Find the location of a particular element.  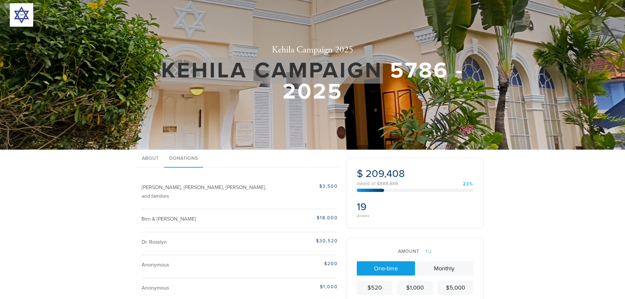

a: Donations is located at coordinates (184, 159).